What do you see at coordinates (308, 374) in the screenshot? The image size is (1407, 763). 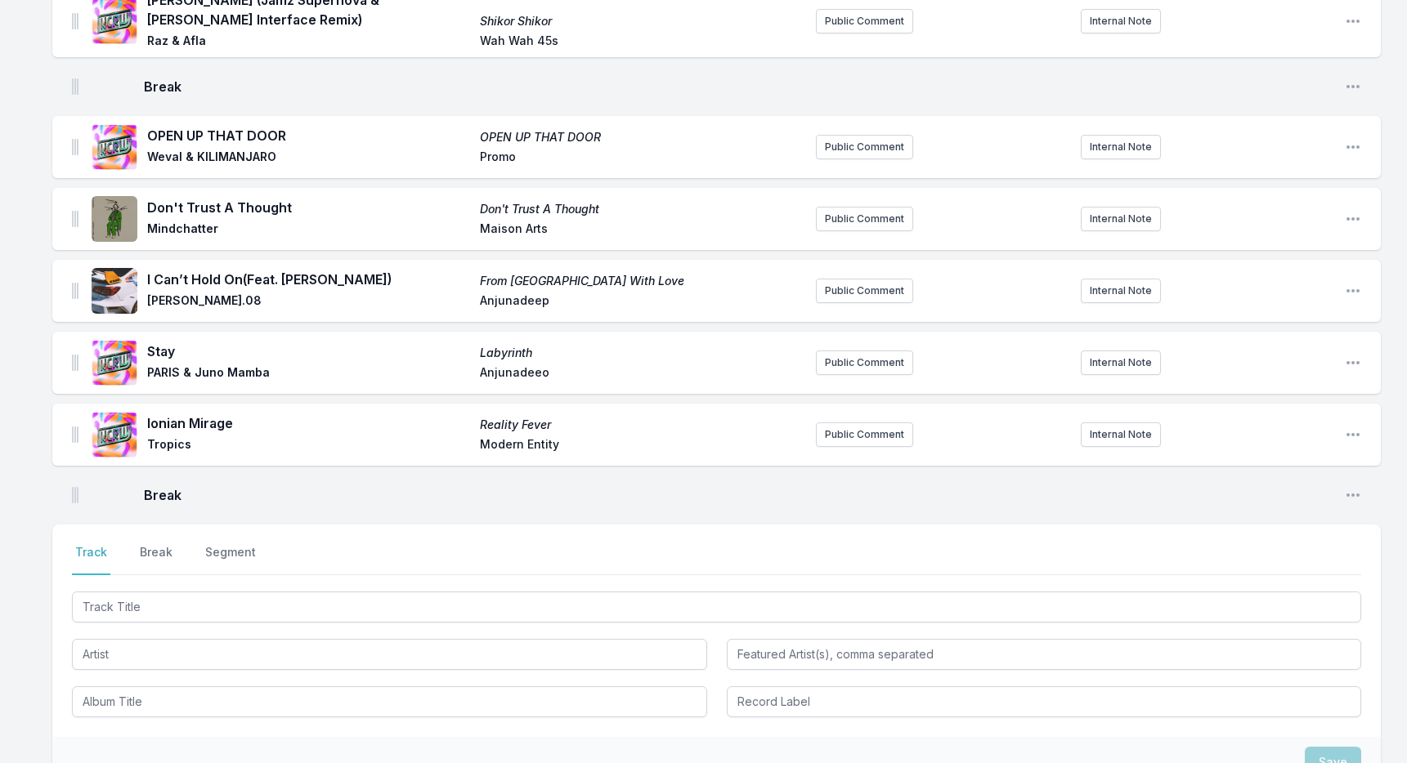 I see `span: PARIS & Juno Mamba` at bounding box center [308, 374].